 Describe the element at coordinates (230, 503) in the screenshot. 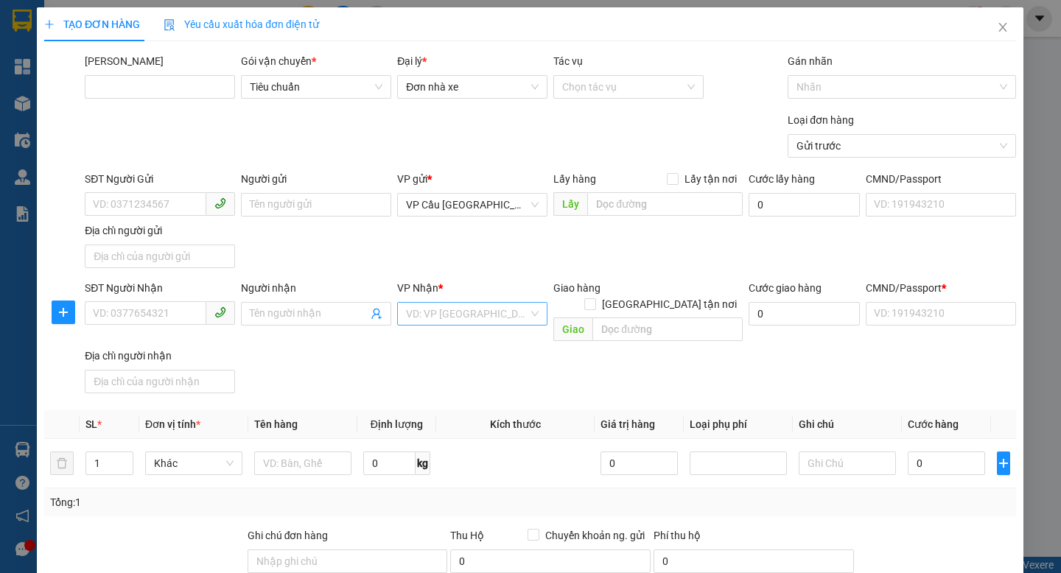

I see `div: Tổng: 1` at that location.